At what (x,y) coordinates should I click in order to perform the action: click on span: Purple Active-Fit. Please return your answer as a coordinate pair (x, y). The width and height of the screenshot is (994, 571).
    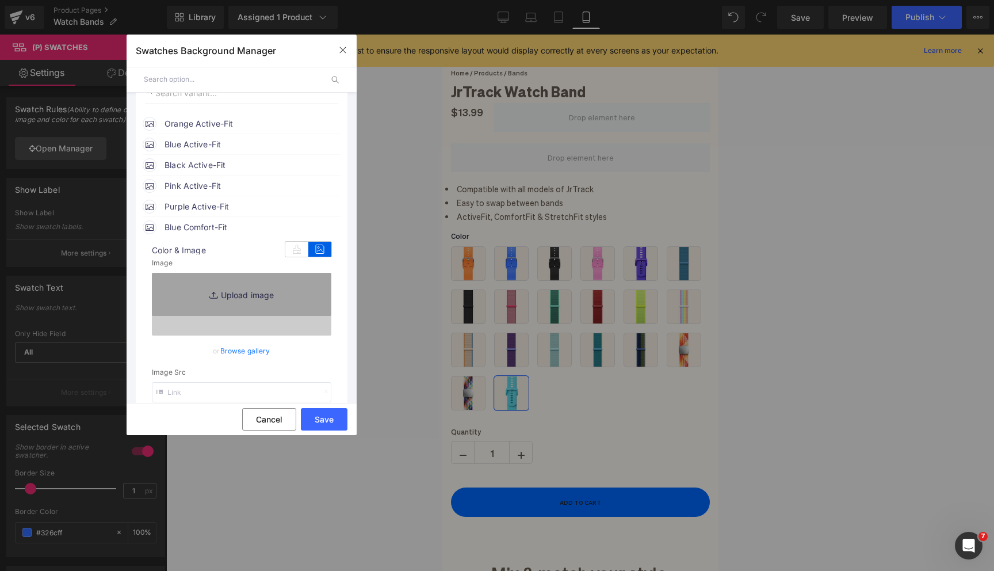
    Looking at the image, I should click on (252, 207).